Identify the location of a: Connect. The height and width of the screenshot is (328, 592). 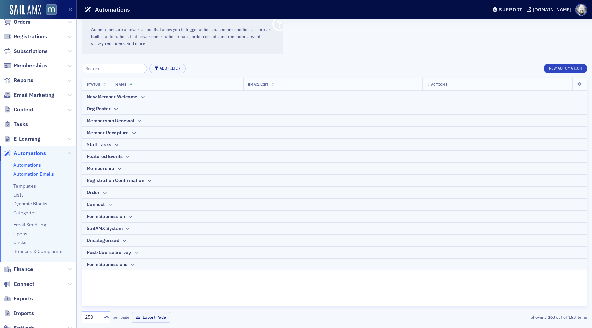
(19, 285).